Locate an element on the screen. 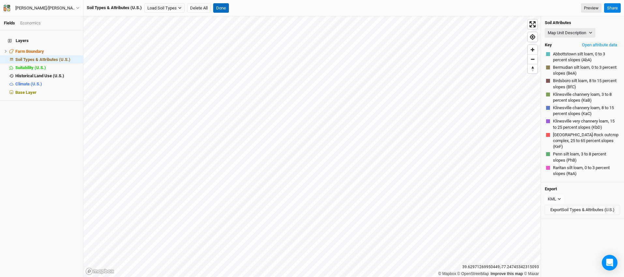 The image size is (624, 277). div: Open Intercom Messenger is located at coordinates (610, 263).